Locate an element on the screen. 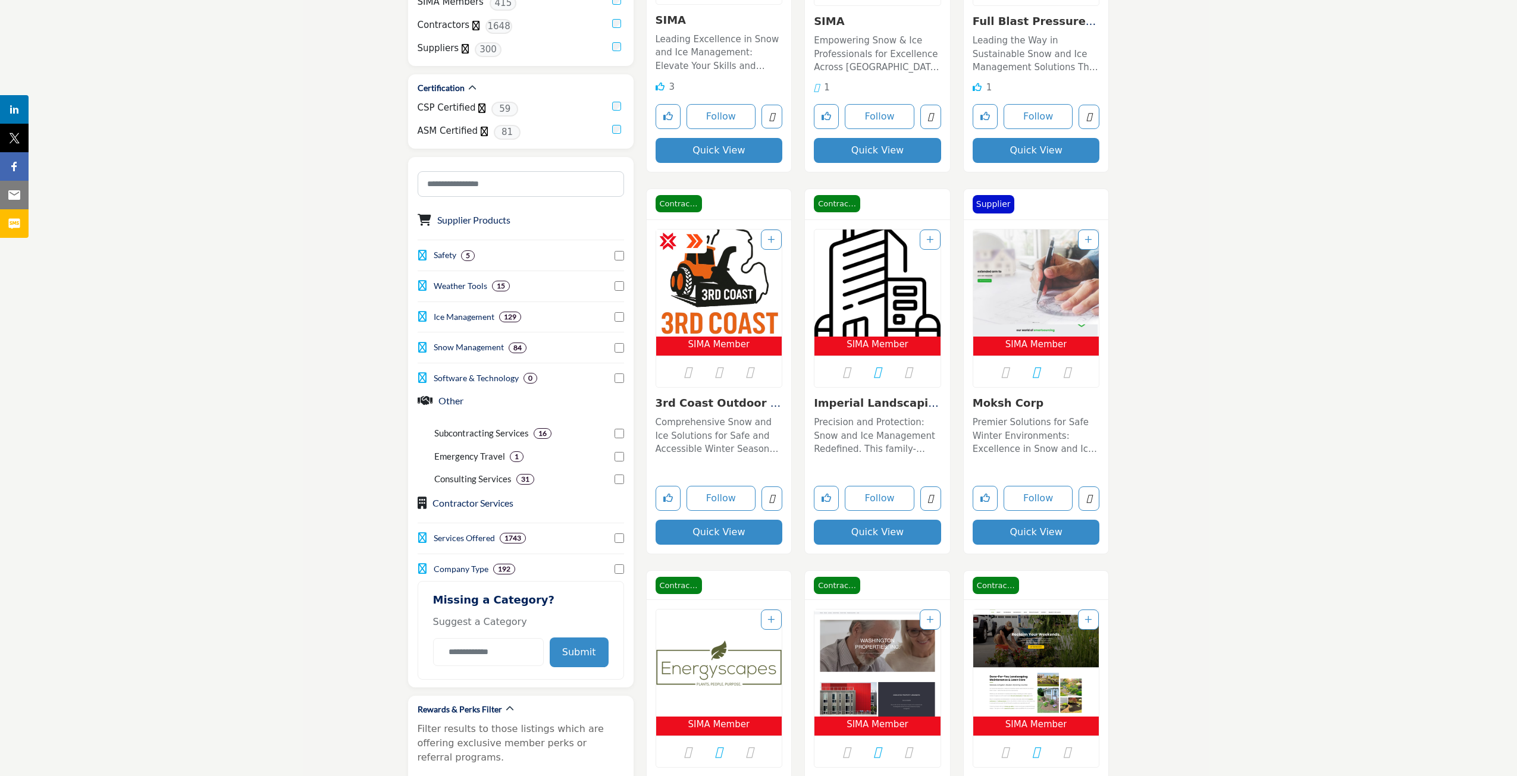 The width and height of the screenshot is (1517, 776). i: Likes is located at coordinates (660, 86).